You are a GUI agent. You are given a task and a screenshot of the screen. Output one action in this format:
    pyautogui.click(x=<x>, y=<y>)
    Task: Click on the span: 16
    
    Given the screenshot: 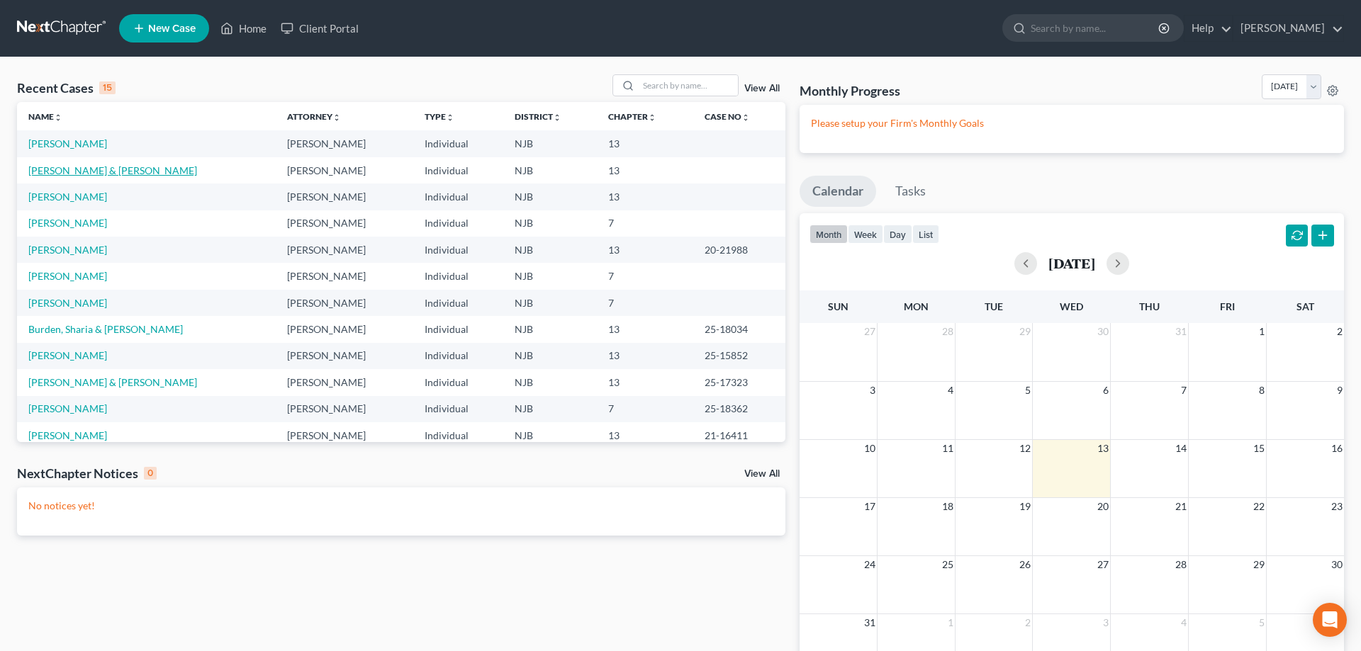 What is the action you would take?
    pyautogui.click(x=1337, y=449)
    